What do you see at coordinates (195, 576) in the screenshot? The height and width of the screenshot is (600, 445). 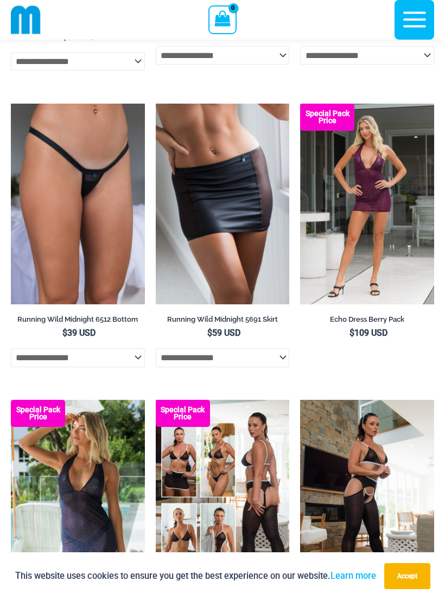 I see `p: This website uses cookies to ensure you get the best experience on our website.` at bounding box center [195, 576].